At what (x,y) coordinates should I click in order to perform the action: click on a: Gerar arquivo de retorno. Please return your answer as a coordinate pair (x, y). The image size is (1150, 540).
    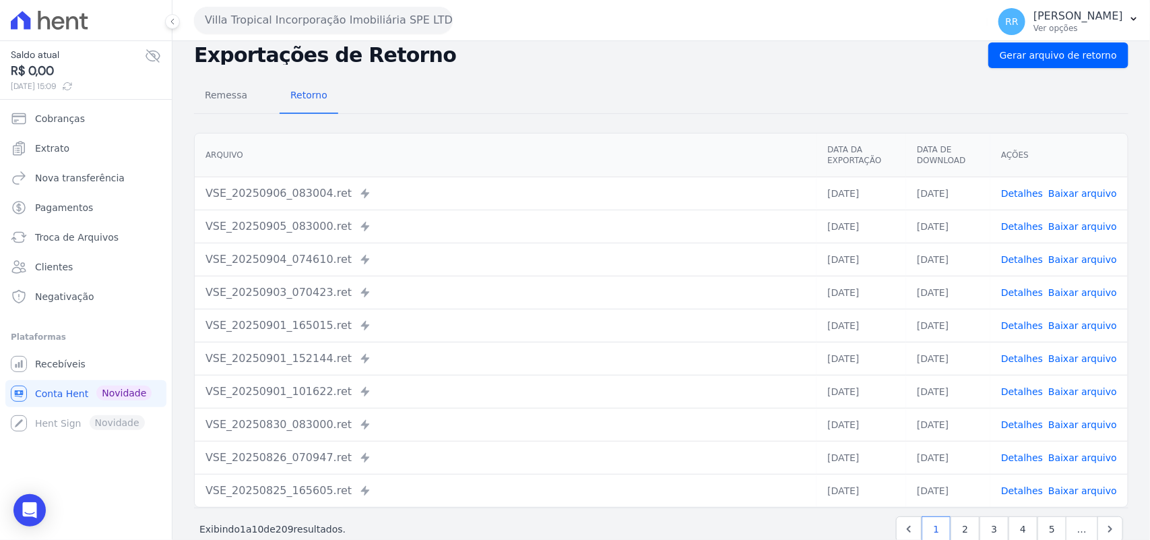
    Looking at the image, I should click on (1059, 55).